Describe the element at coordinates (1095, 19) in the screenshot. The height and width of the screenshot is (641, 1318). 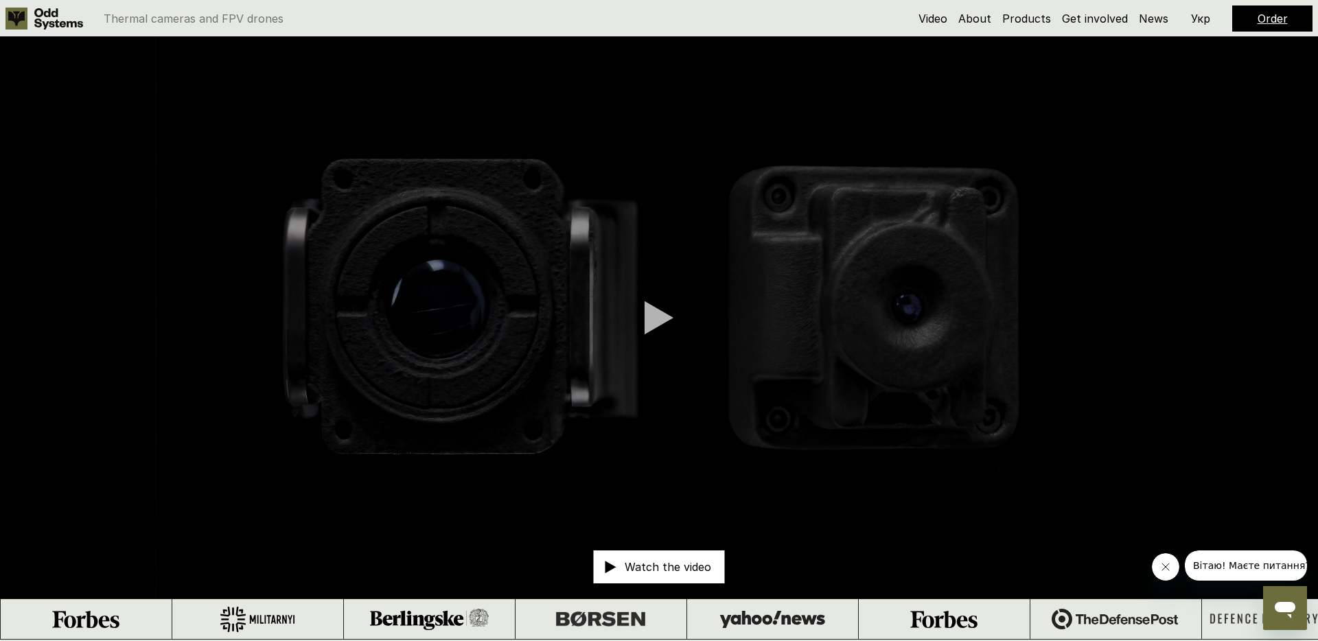
I see `a: Get involved` at that location.